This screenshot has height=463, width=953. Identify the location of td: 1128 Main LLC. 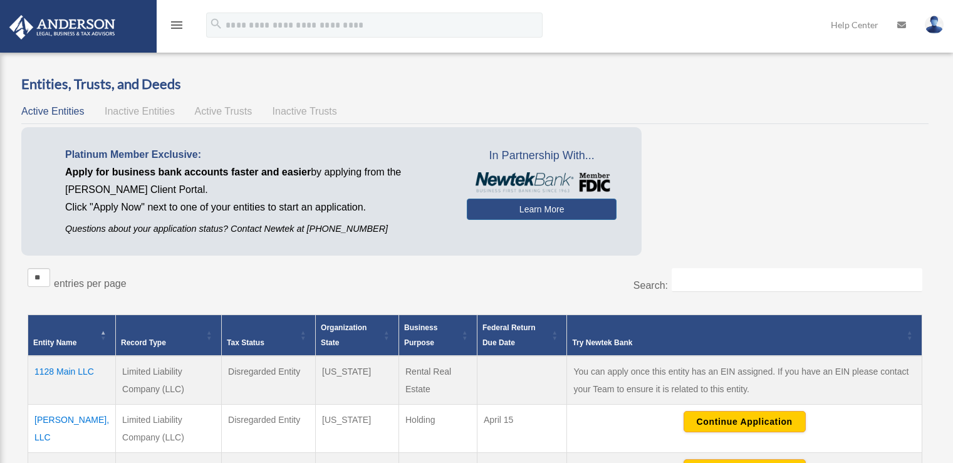
(72, 381).